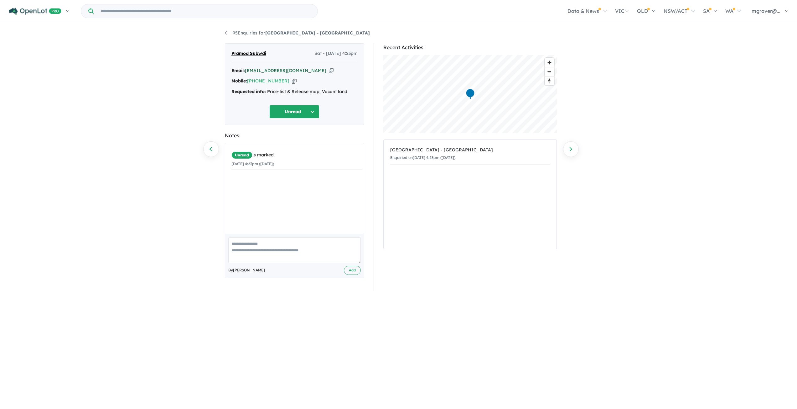  I want to click on nav: breadcrumb, so click(399, 33).